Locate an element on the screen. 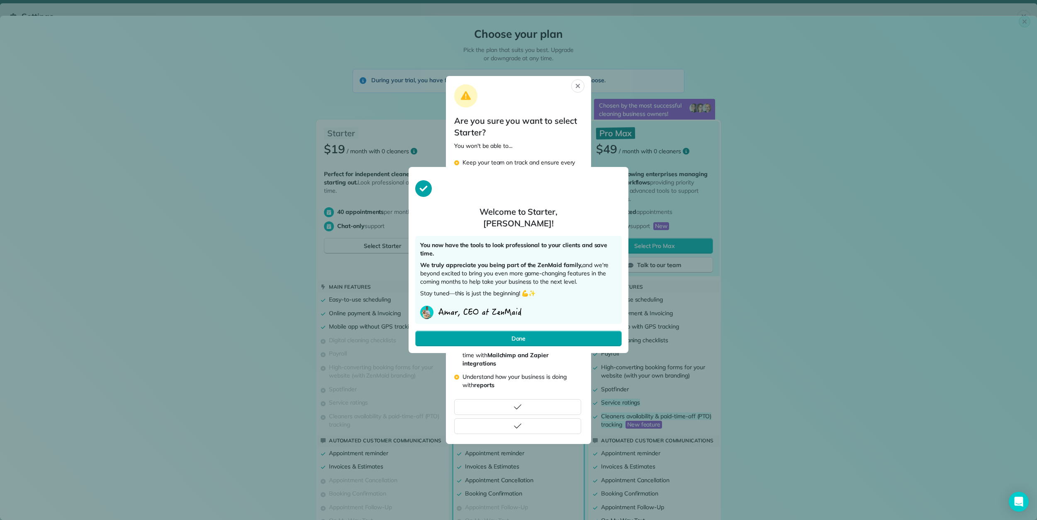 The image size is (1037, 520). p: and we're beyond excited to bring you even more game-changing features in the coming months to he... is located at coordinates (519, 275).